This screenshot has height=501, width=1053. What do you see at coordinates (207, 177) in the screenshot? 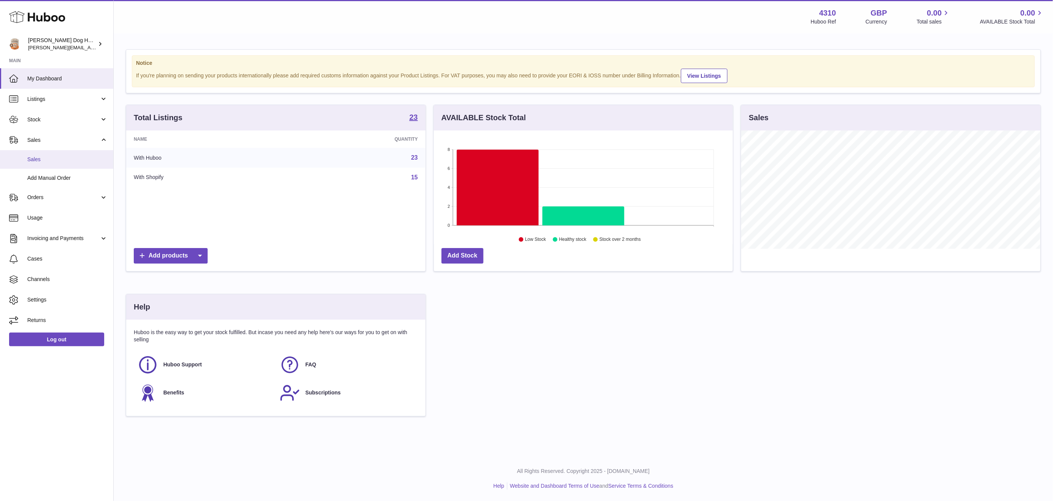
I see `td: With Shopify` at bounding box center [207, 177].